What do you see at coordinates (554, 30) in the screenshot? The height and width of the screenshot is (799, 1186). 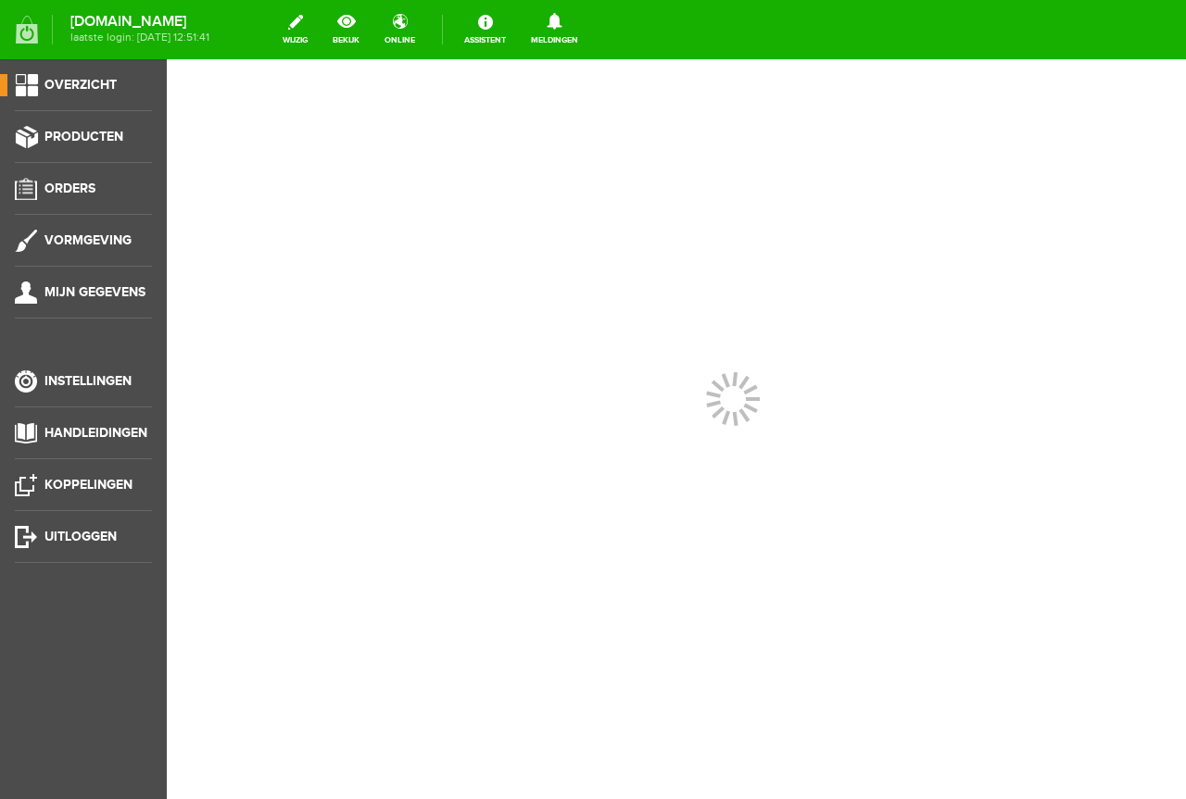 I see `a: Meldingen` at bounding box center [554, 30].